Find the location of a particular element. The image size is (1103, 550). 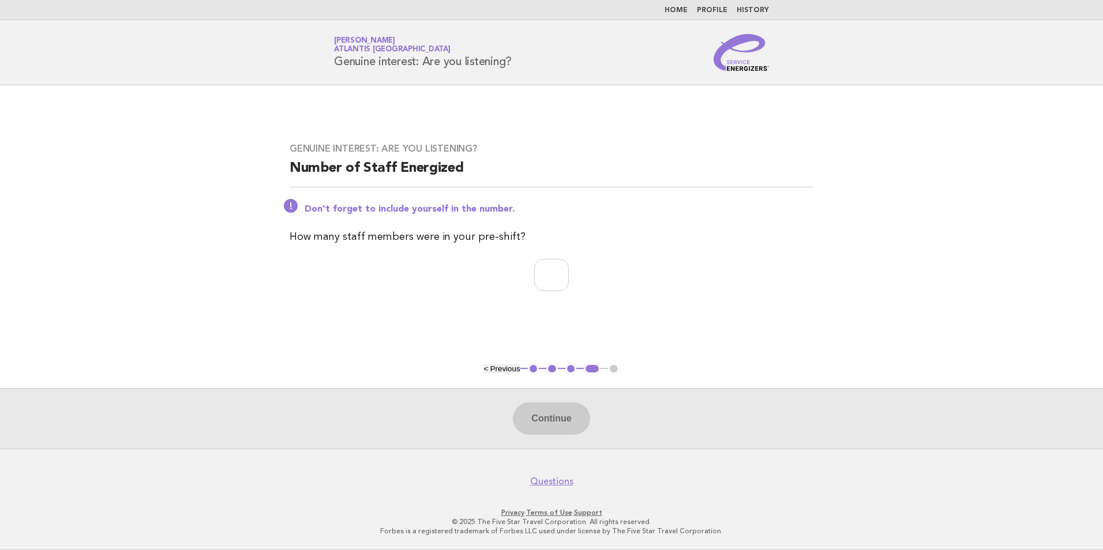

p: Forbes is a registered trademark of Forbes LLC used under license by The Five Star Travel Corpora... is located at coordinates (551, 531).